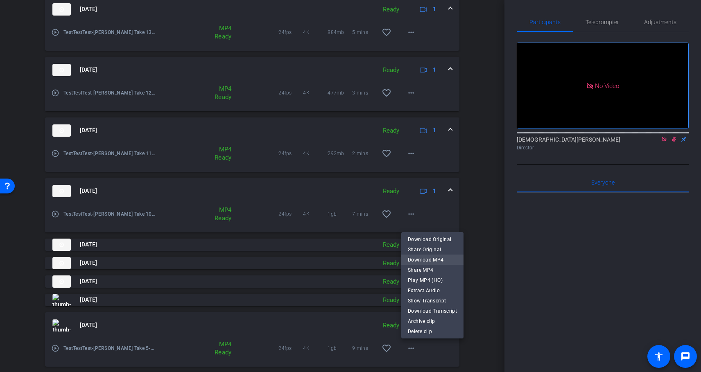 Image resolution: width=701 pixels, height=372 pixels. What do you see at coordinates (432, 280) in the screenshot?
I see `span: Play MP4 (HQ)` at bounding box center [432, 280].